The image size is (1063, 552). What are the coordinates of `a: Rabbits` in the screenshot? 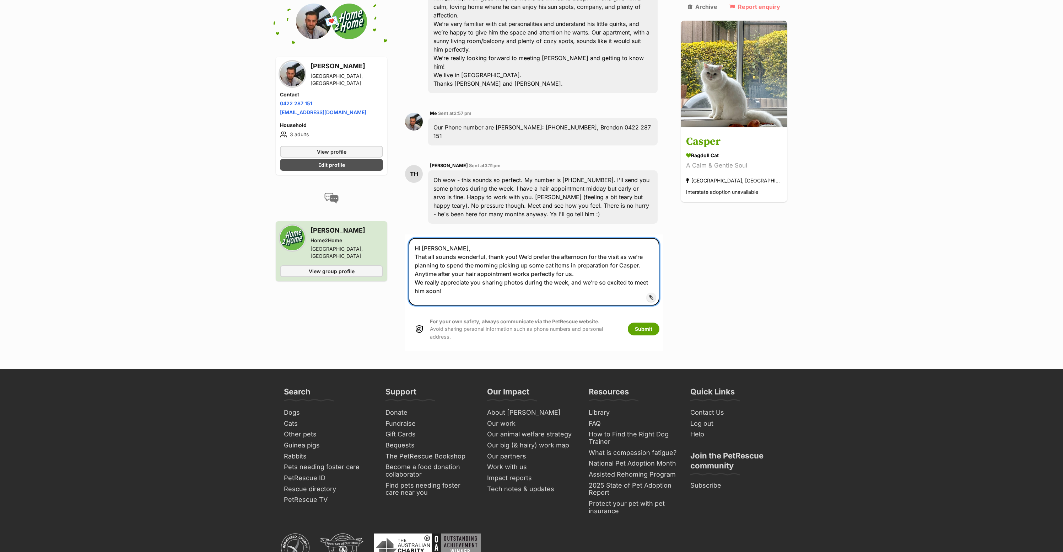 It's located at (328, 456).